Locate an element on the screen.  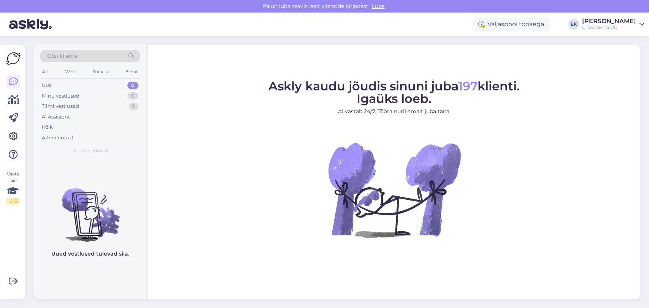
span: Askly kaudu jõudis sinuni juba klienti. Igaüks loeb. is located at coordinates (394, 92).